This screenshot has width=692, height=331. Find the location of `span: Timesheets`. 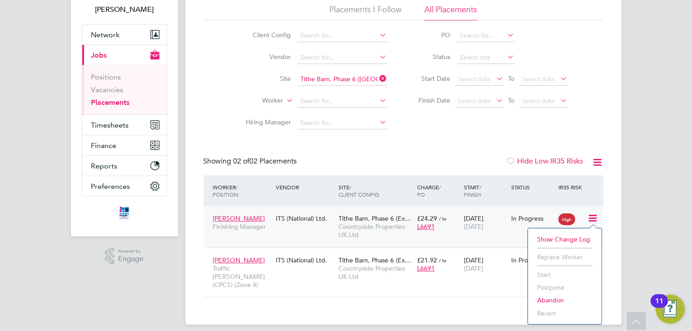

span: Timesheets is located at coordinates (110, 125).